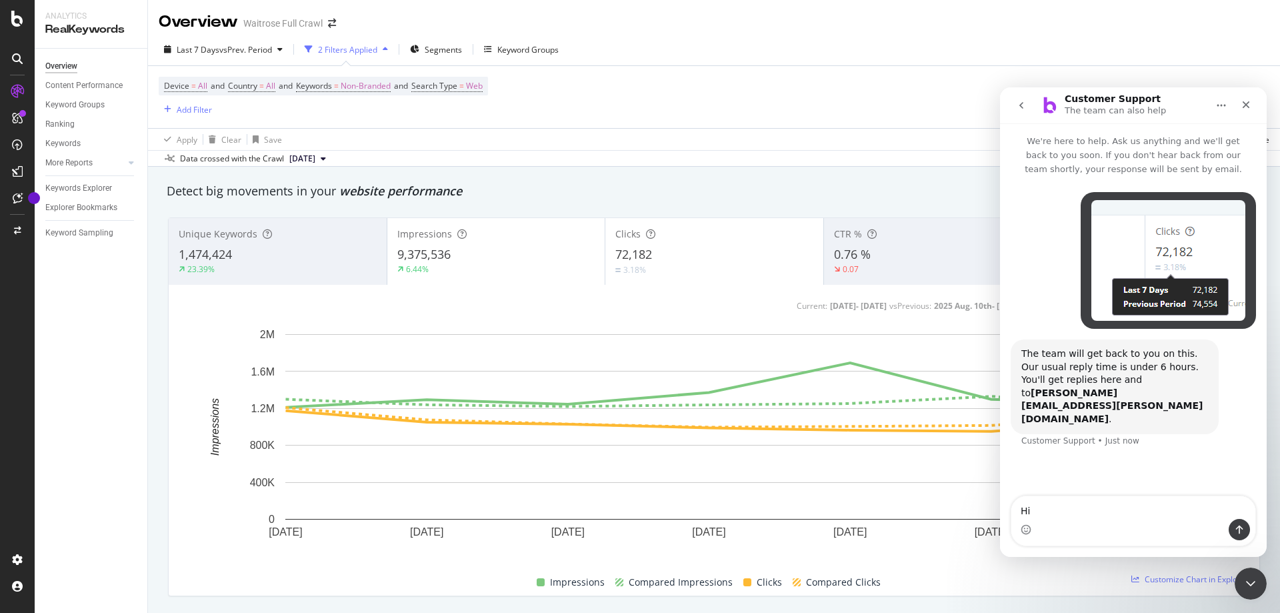  What do you see at coordinates (91, 85) in the screenshot?
I see `a: Content Performance` at bounding box center [91, 85].